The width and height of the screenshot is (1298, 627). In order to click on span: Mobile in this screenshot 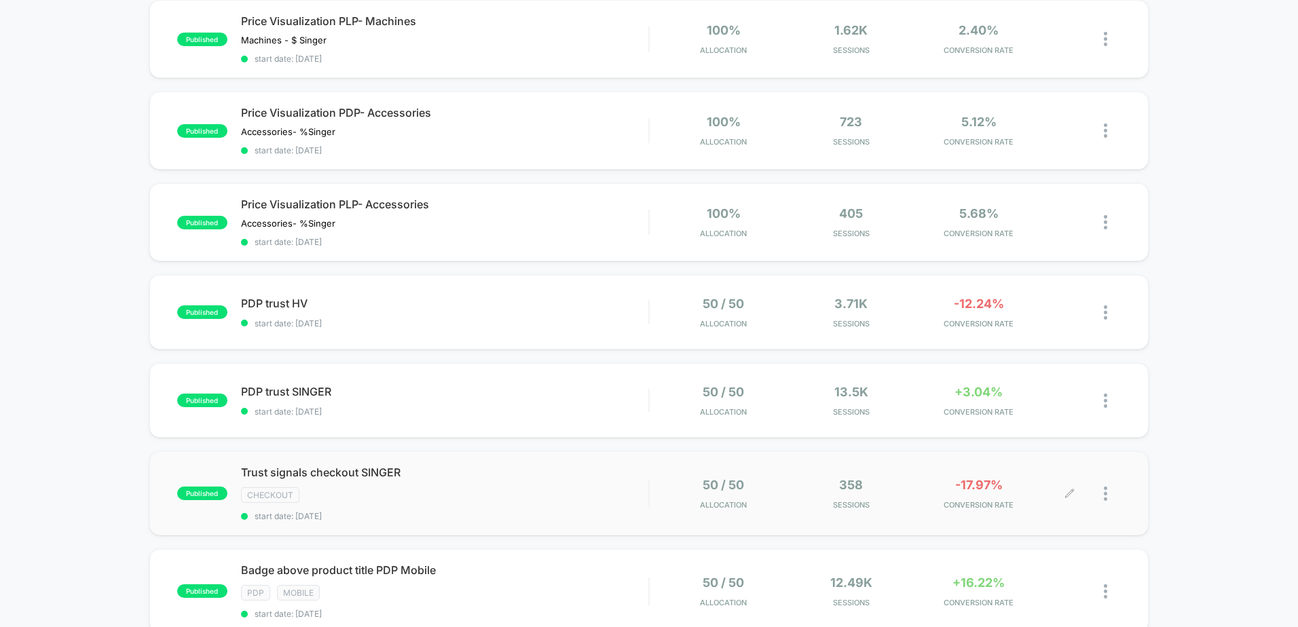, I will do `click(298, 593)`.